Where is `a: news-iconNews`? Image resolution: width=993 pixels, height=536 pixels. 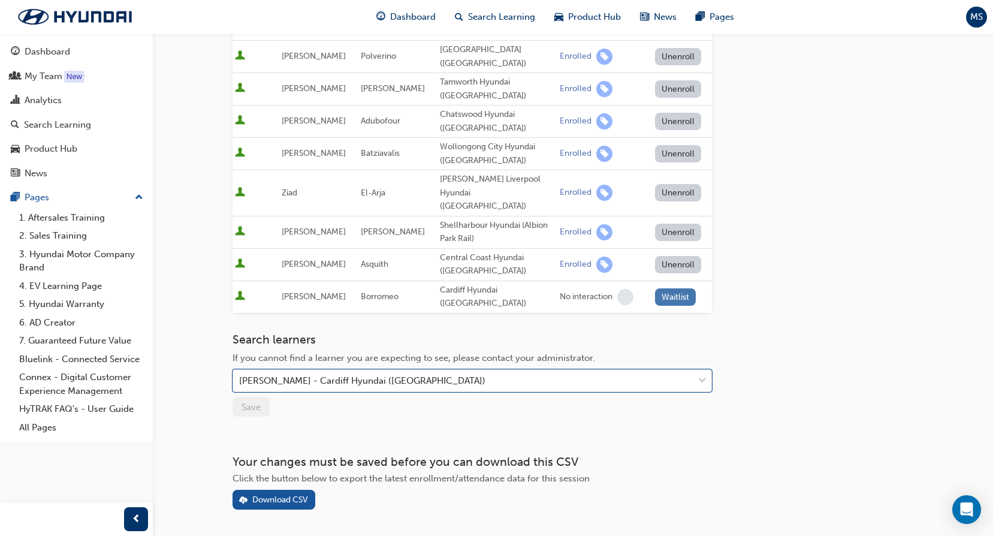
a: news-iconNews is located at coordinates (658, 17).